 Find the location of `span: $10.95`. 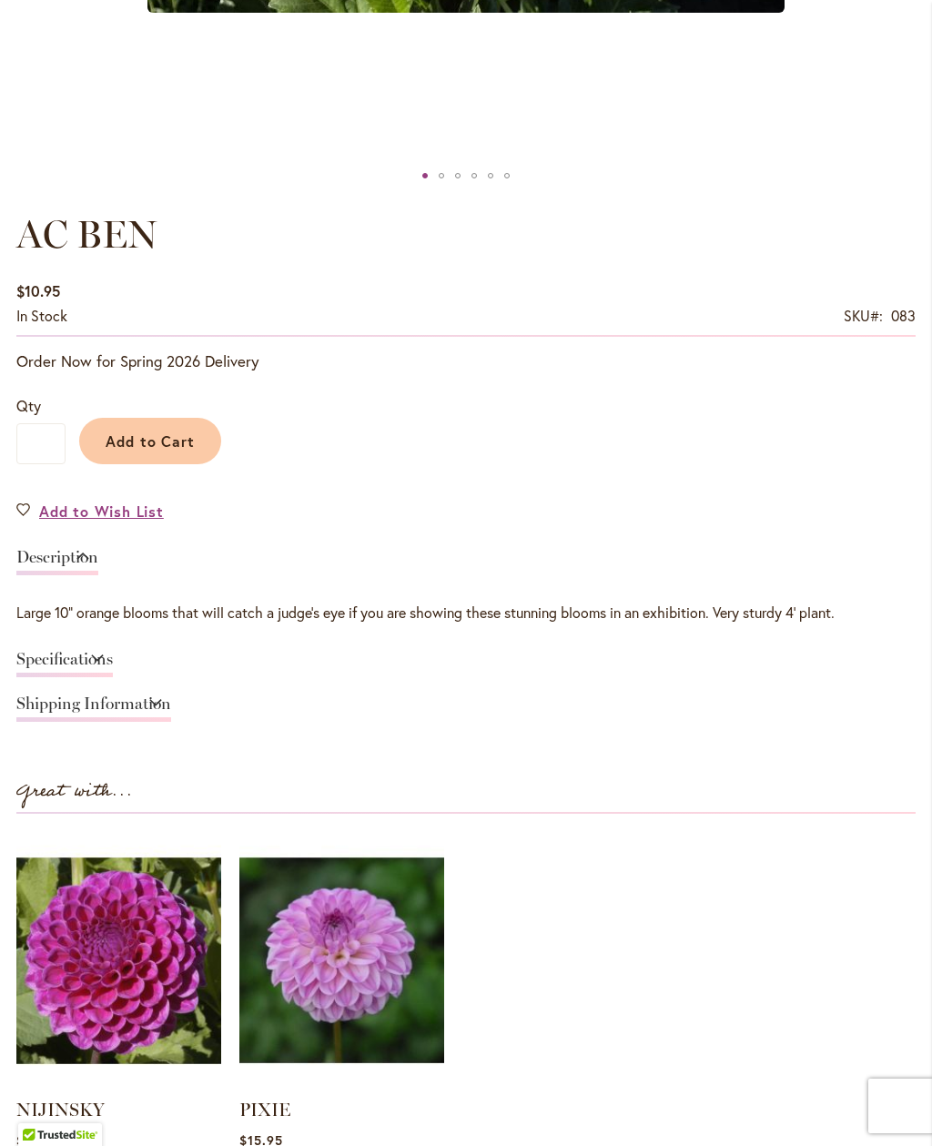

span: $10.95 is located at coordinates (38, 290).